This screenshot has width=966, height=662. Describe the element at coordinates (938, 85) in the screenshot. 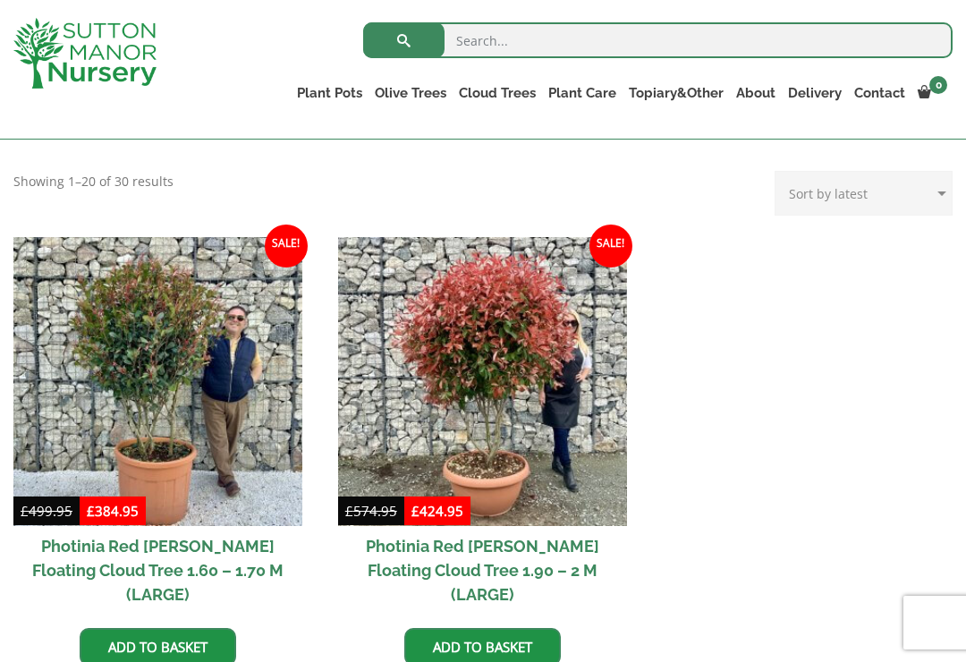

I see `span: 0` at that location.